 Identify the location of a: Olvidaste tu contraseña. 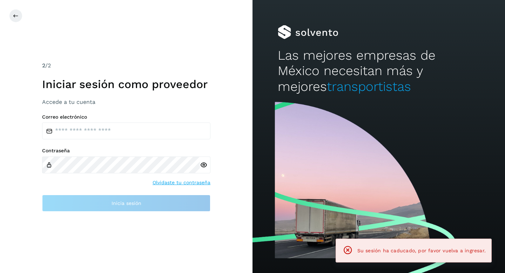
(181, 182).